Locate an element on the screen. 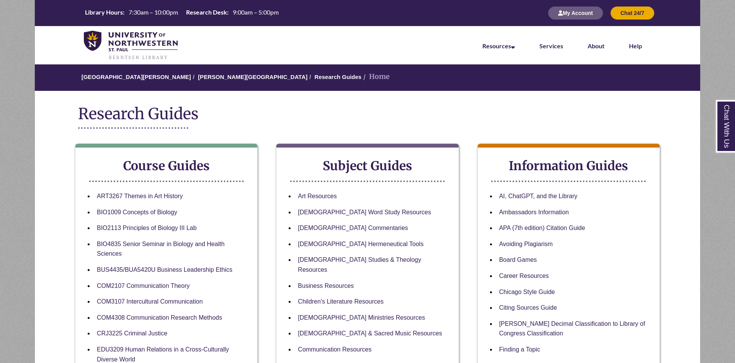 This screenshot has height=363, width=735. a: BIO4835 Senior Seminar in Biology and Health Sciences is located at coordinates (161, 249).